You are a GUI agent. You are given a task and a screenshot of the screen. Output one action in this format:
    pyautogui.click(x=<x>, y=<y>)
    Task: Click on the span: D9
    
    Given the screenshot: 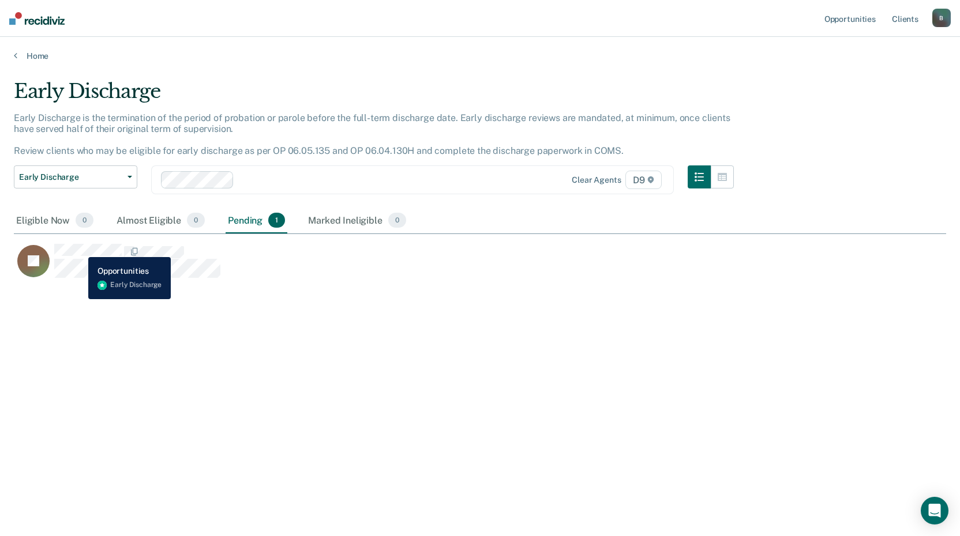 What is the action you would take?
    pyautogui.click(x=643, y=180)
    